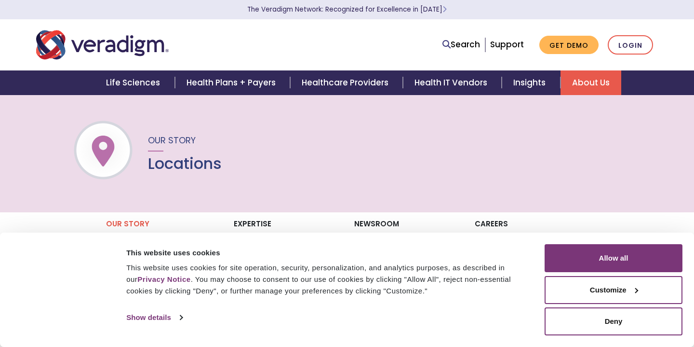 This screenshot has width=694, height=347. Describe the element at coordinates (507, 44) in the screenshot. I see `a: Support` at that location.